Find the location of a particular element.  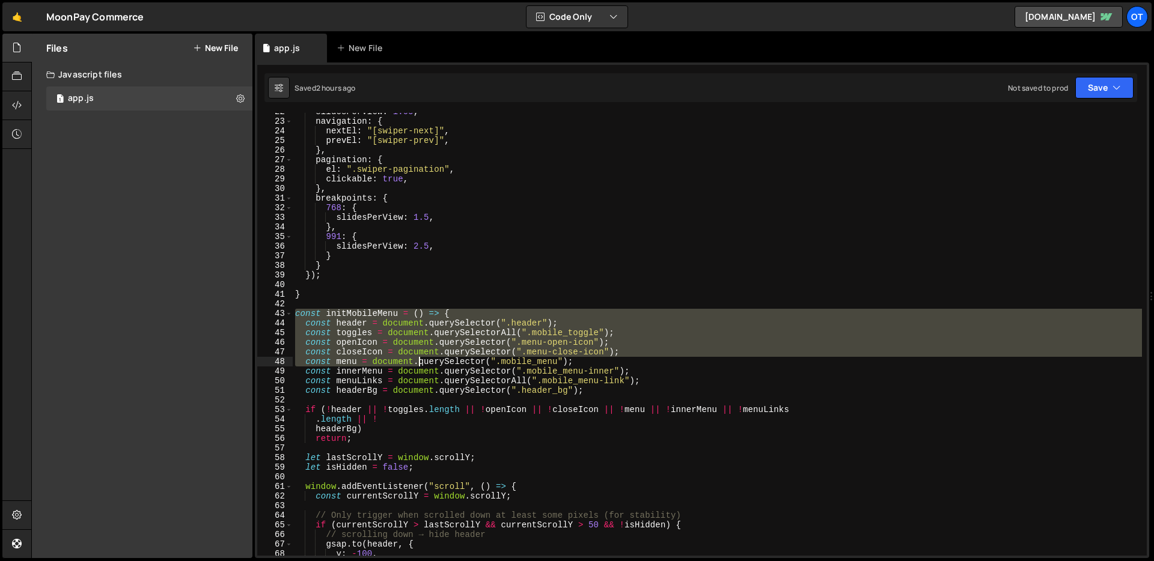

div: 66 is located at coordinates (275, 535).